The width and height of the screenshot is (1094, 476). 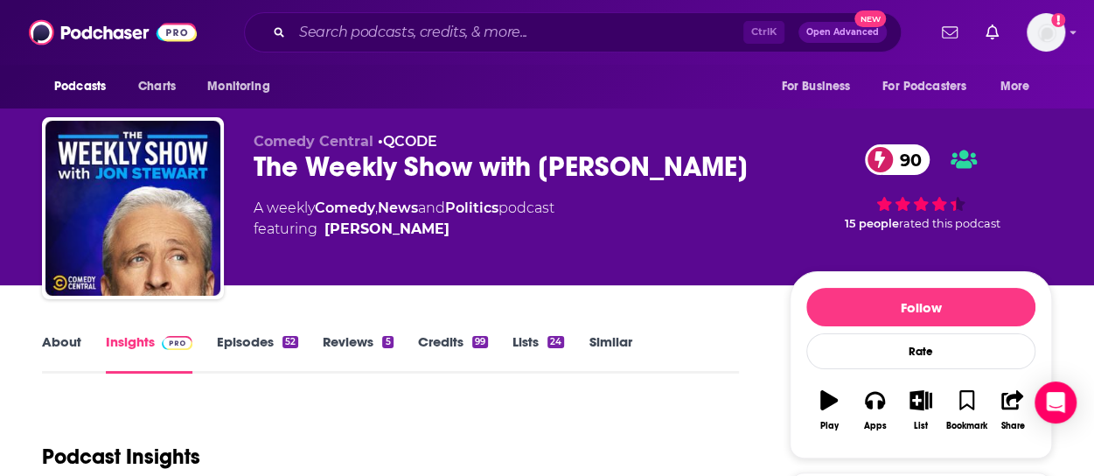 What do you see at coordinates (149, 353) in the screenshot?
I see `a: InsightsPodchaser Pro` at bounding box center [149, 353].